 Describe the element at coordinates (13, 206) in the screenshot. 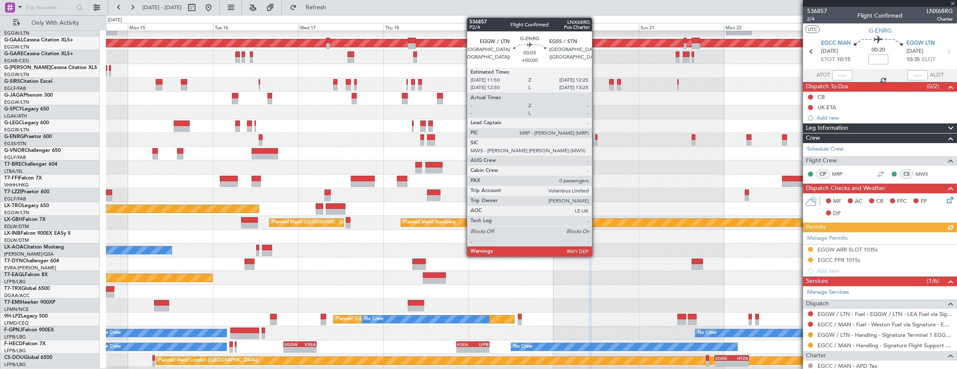

I see `span: LX-TRO` at that location.